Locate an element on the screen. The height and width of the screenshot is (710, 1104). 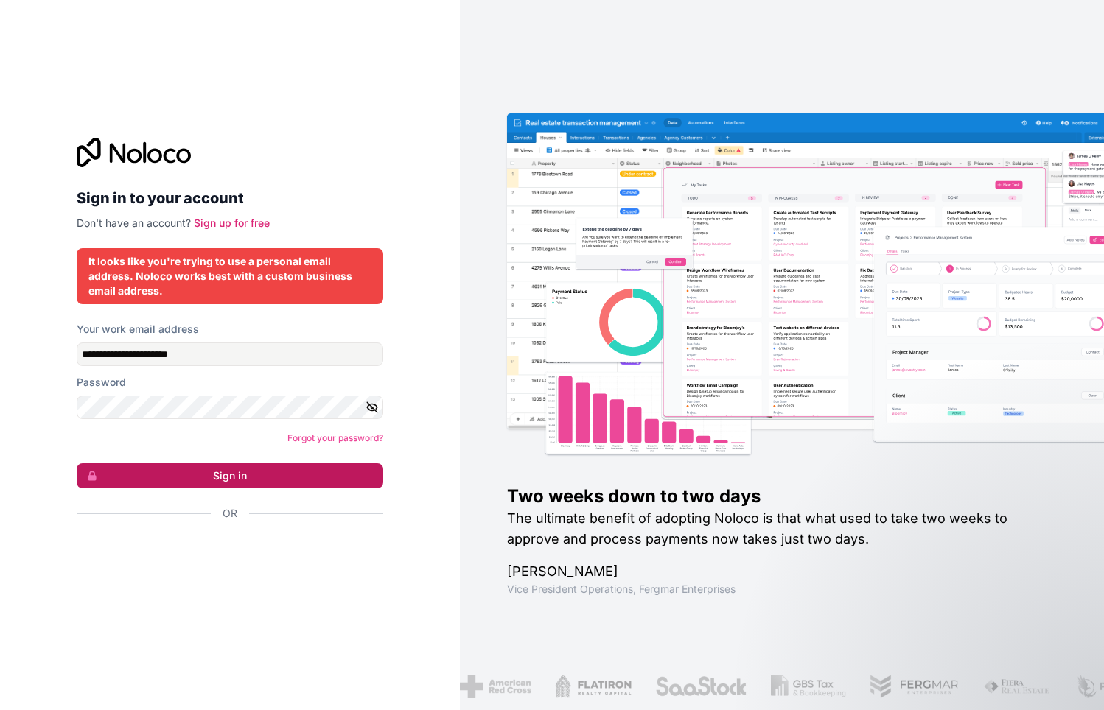
a: Sign up for free is located at coordinates (231, 223).